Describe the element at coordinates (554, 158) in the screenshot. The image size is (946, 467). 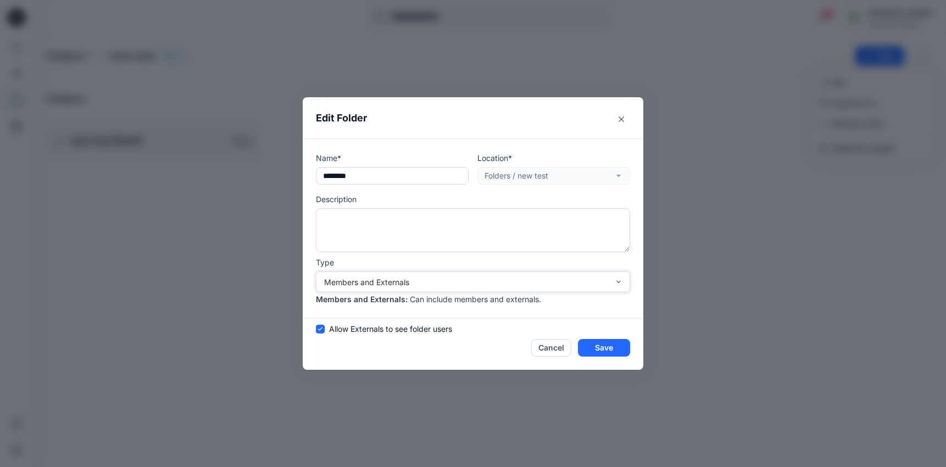
I see `p: Location*` at that location.